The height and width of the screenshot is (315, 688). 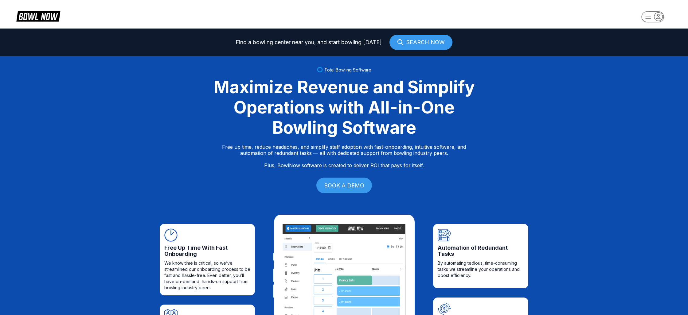 What do you see at coordinates (481, 251) in the screenshot?
I see `span: Automation of Redundant Tasks` at bounding box center [481, 251].